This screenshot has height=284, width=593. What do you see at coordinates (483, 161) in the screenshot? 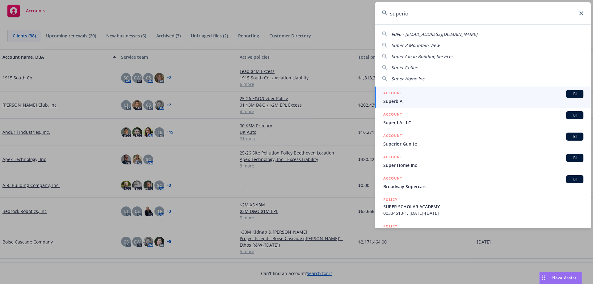
I see `a: ACCOUNTBISuper Home Inc` at bounding box center [483, 161].